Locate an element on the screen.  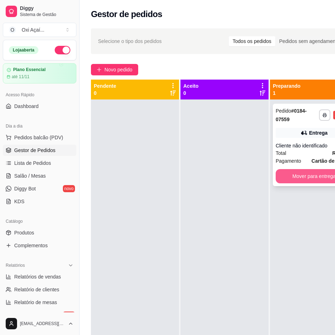
span: Pedidos balcão (PDV) is located at coordinates (39, 137).